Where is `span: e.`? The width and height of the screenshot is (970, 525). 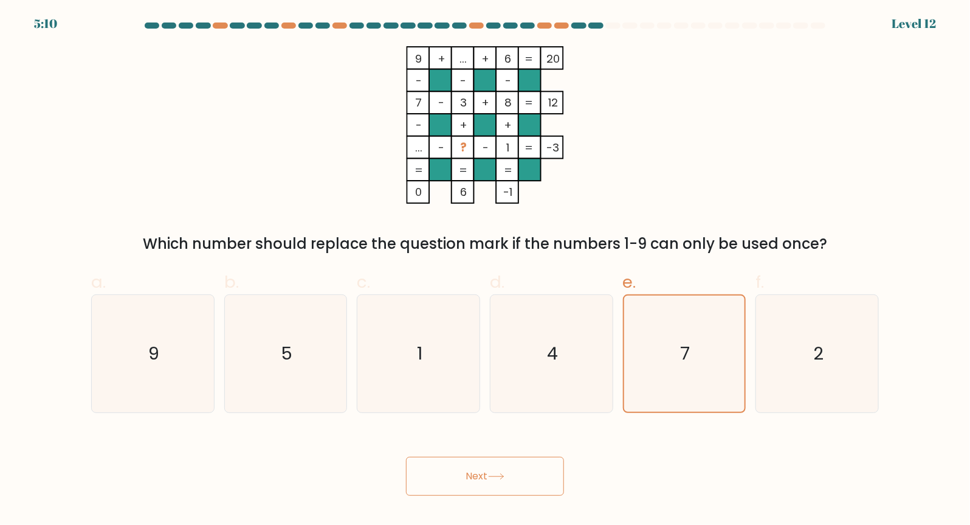 span: e. is located at coordinates (630, 281).